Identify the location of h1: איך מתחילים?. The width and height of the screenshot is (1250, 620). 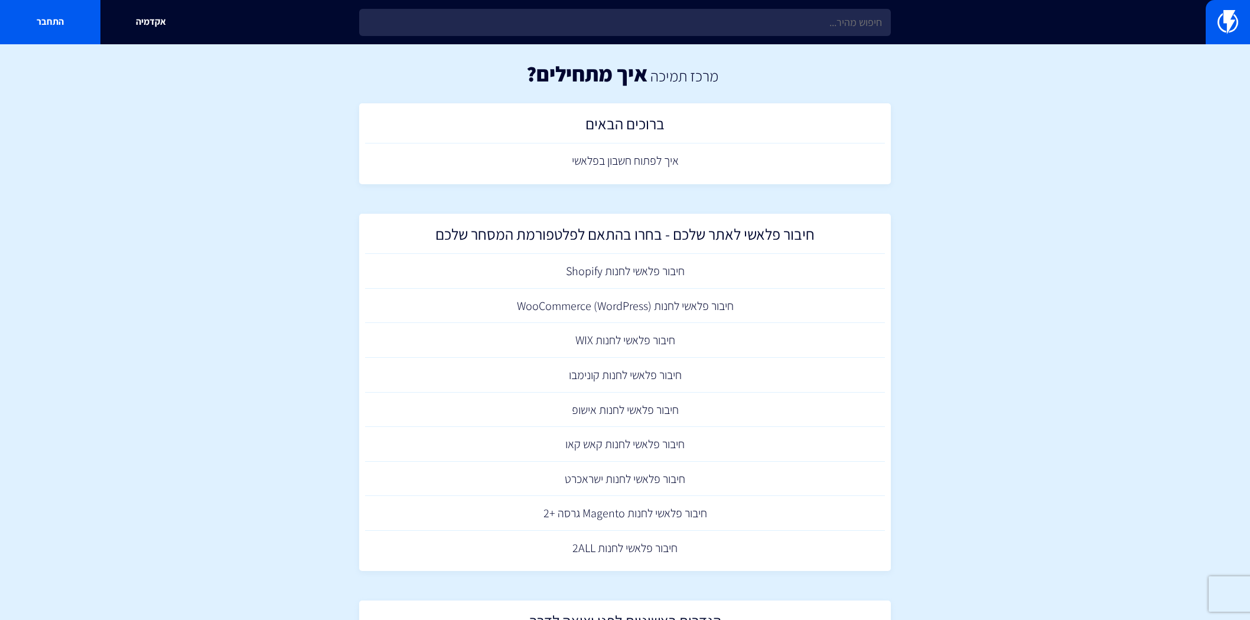
(587, 74).